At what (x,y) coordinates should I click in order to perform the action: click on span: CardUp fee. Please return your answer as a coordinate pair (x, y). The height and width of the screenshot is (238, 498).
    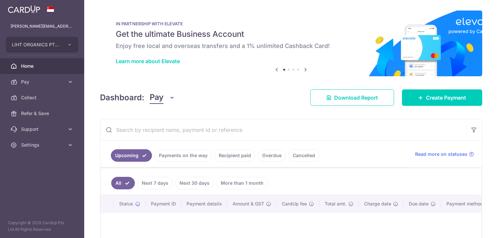
    Looking at the image, I should click on (295, 204).